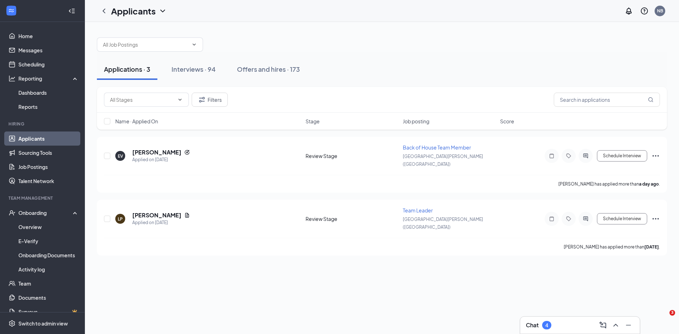  I want to click on a: ChevronLeft, so click(104, 11).